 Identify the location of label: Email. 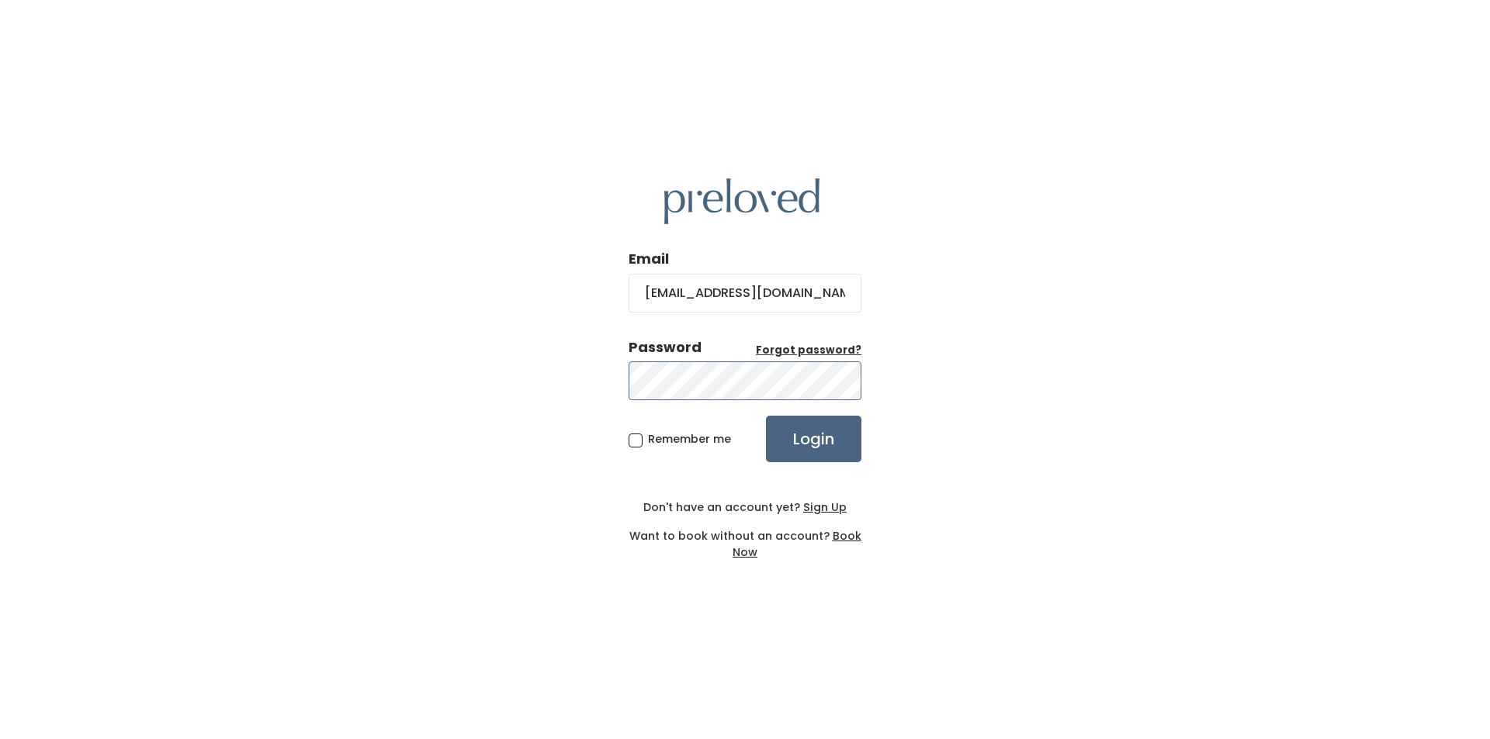
(649, 259).